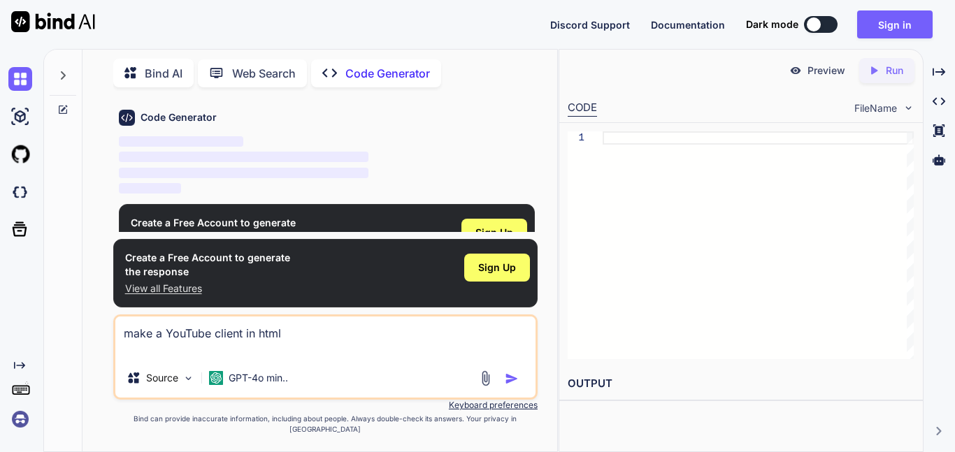 This screenshot has width=955, height=452. What do you see at coordinates (208, 289) in the screenshot?
I see `p: View all Features` at bounding box center [208, 289].